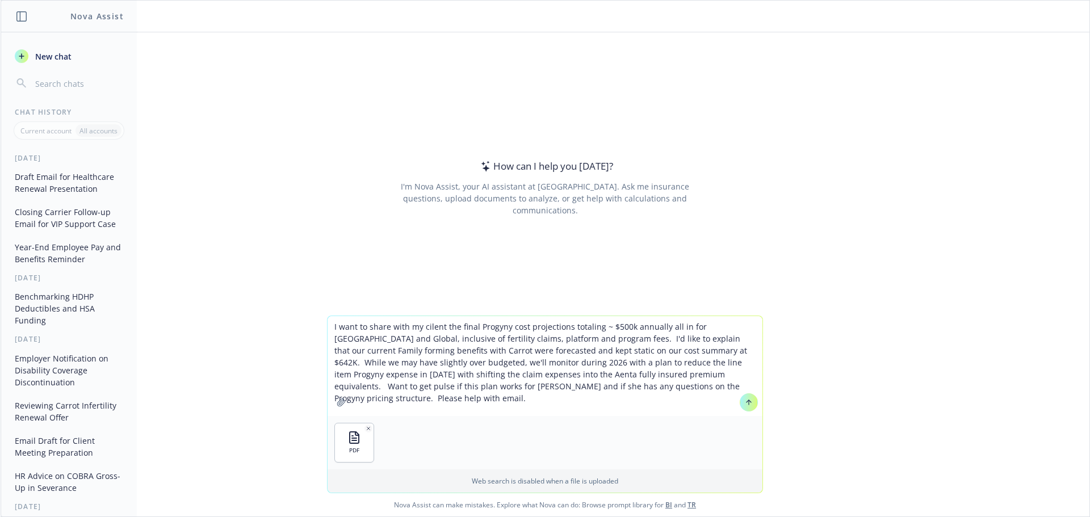 Image resolution: width=1090 pixels, height=517 pixels. What do you see at coordinates (69, 253) in the screenshot?
I see `button: Year-End Employee Pay and Benefits Reminder` at bounding box center [69, 253].